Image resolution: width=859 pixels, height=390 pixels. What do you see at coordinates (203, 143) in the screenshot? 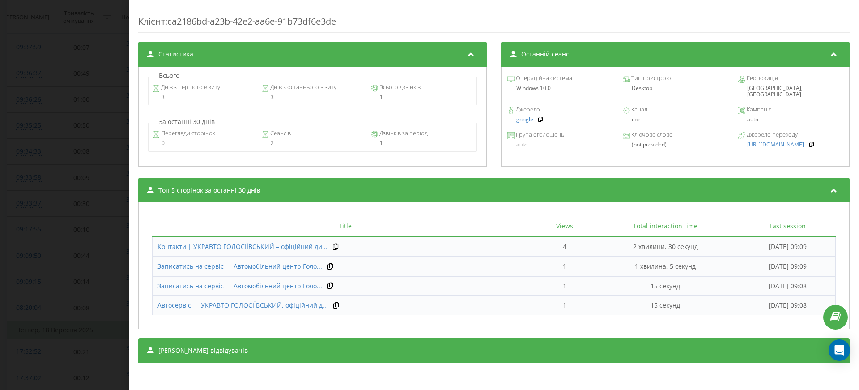
I see `div: 0` at bounding box center [203, 143].